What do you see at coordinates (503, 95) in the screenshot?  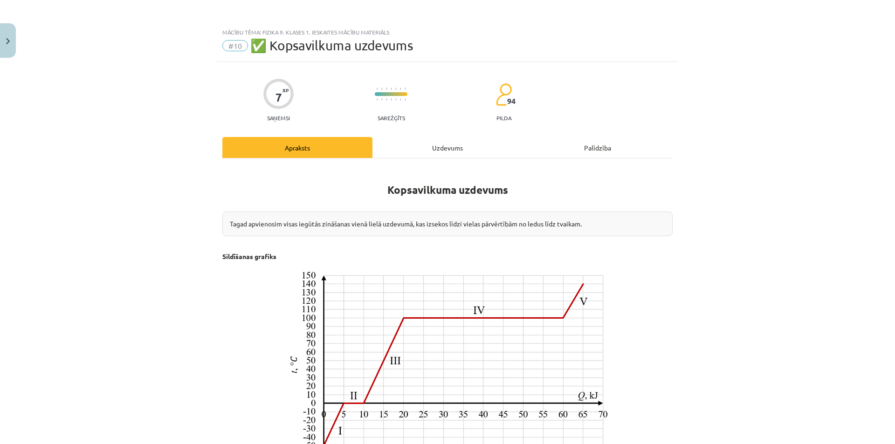 I see `img: students-c634bb4e5e11cddfef0936a35e636f08e4e9abd3cc4e673bd6f9a4125e45ecb1.svg` at bounding box center [503, 95].